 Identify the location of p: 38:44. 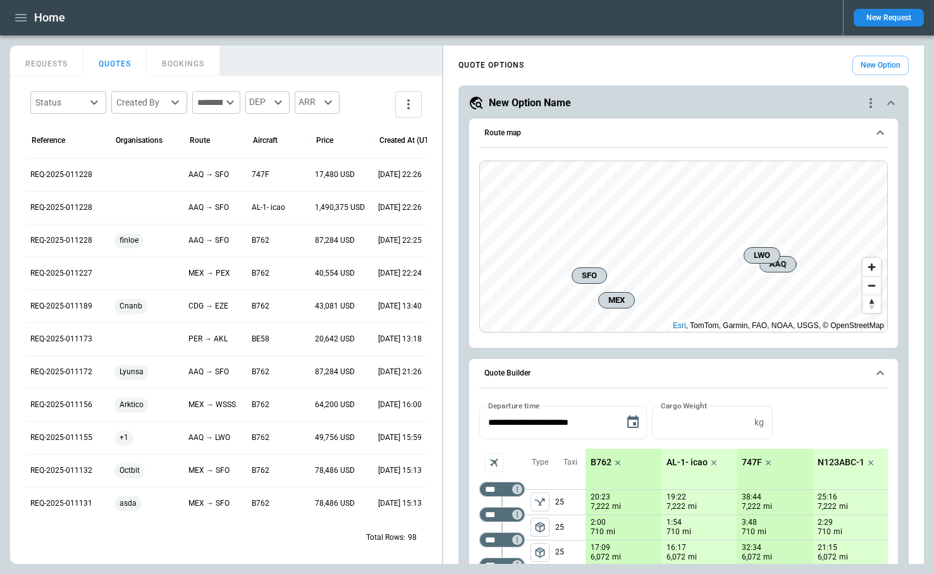
(751, 497).